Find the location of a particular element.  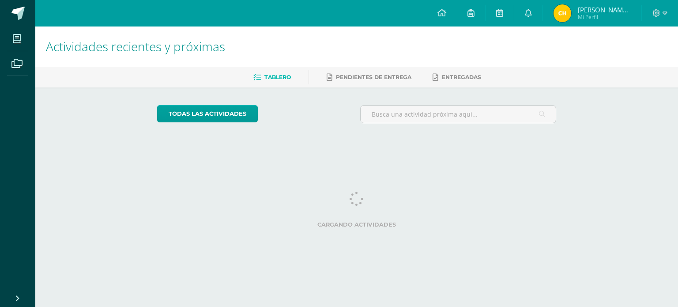

span: Tablero is located at coordinates (278, 77).